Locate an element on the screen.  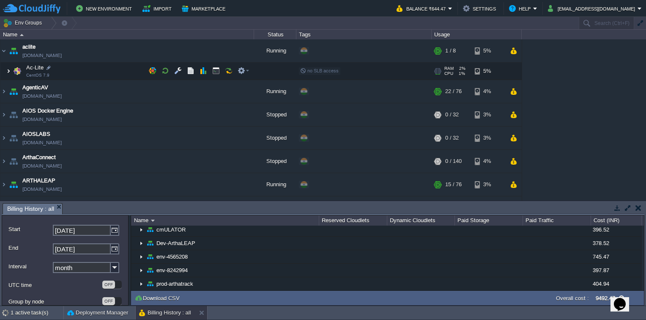
label: Group by node is located at coordinates (55, 301).